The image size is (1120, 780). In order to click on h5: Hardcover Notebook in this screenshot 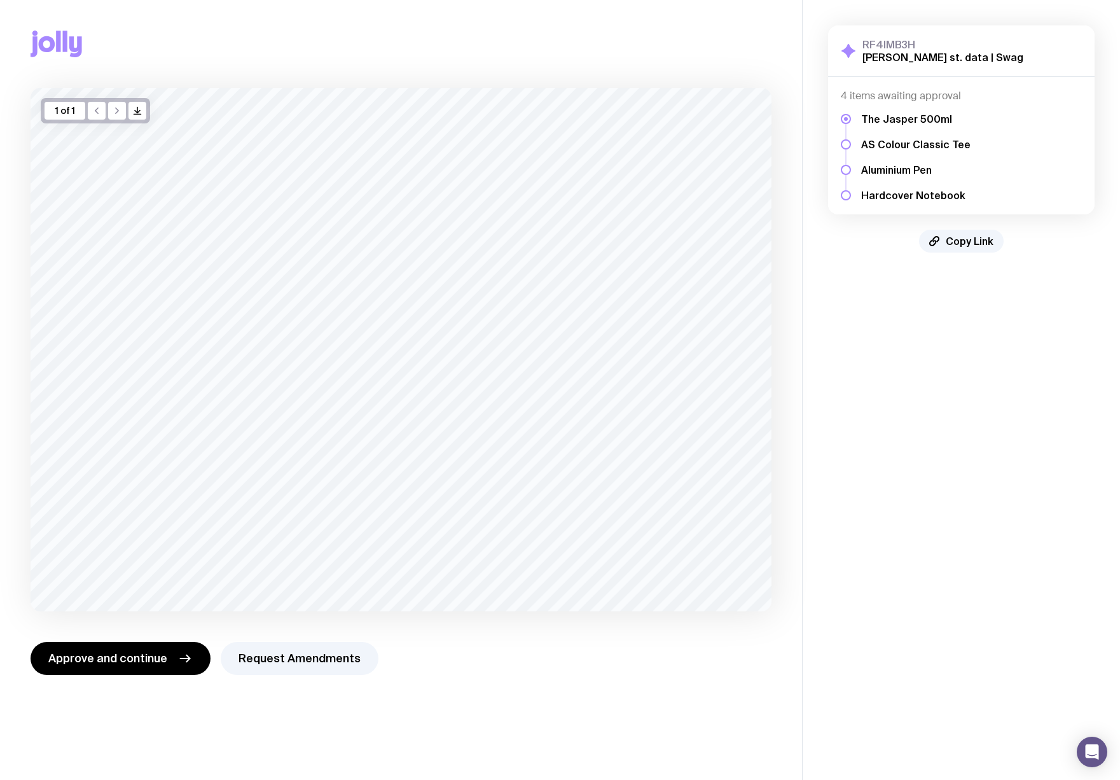, I will do `click(916, 195)`.